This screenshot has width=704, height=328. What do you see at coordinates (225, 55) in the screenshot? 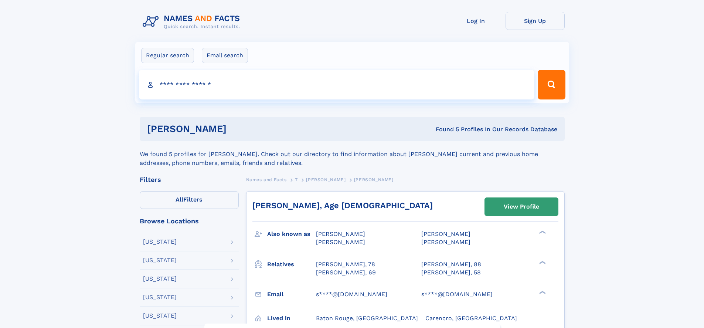
I see `label: Email search` at bounding box center [225, 55].